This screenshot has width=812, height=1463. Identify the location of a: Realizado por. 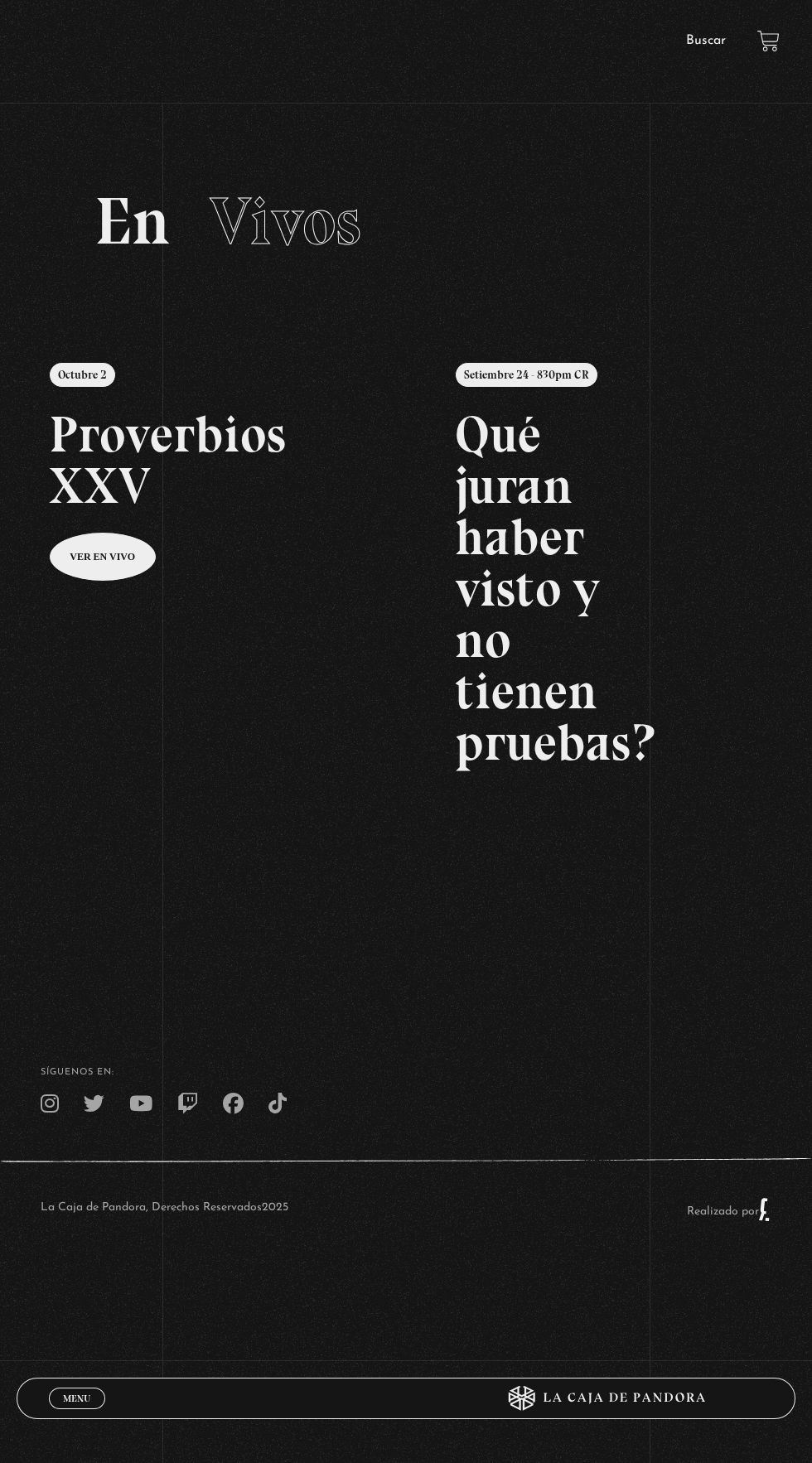
(729, 1211).